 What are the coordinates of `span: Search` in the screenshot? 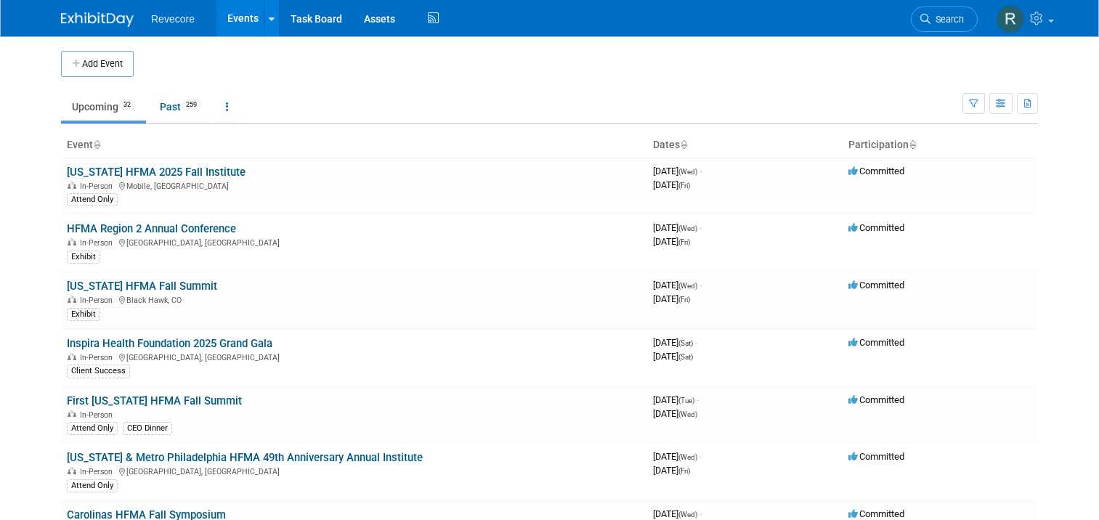 It's located at (947, 19).